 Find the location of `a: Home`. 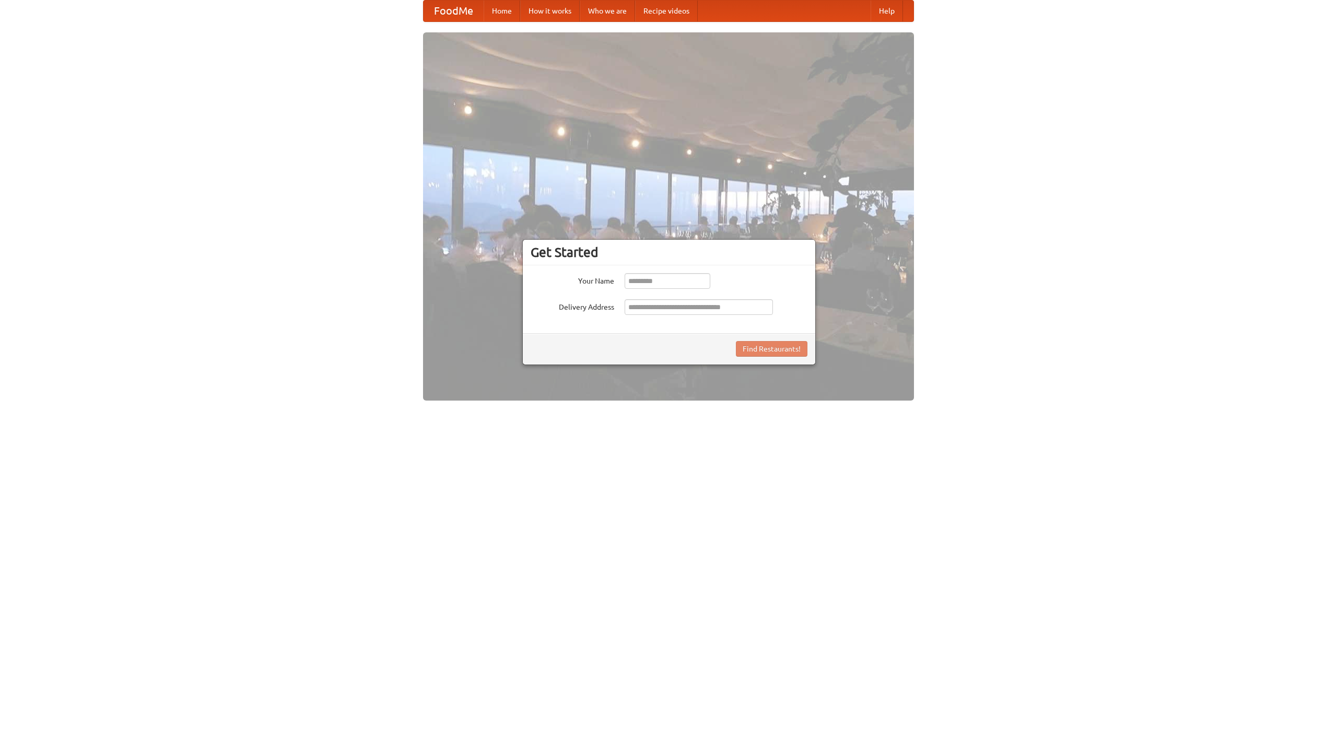

a: Home is located at coordinates (502, 11).